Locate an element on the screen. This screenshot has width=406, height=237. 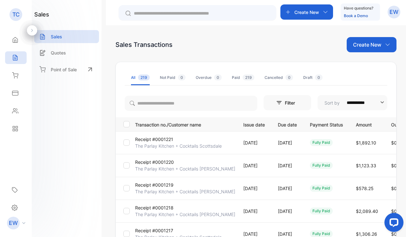
div: Cancelled is located at coordinates (279, 78).